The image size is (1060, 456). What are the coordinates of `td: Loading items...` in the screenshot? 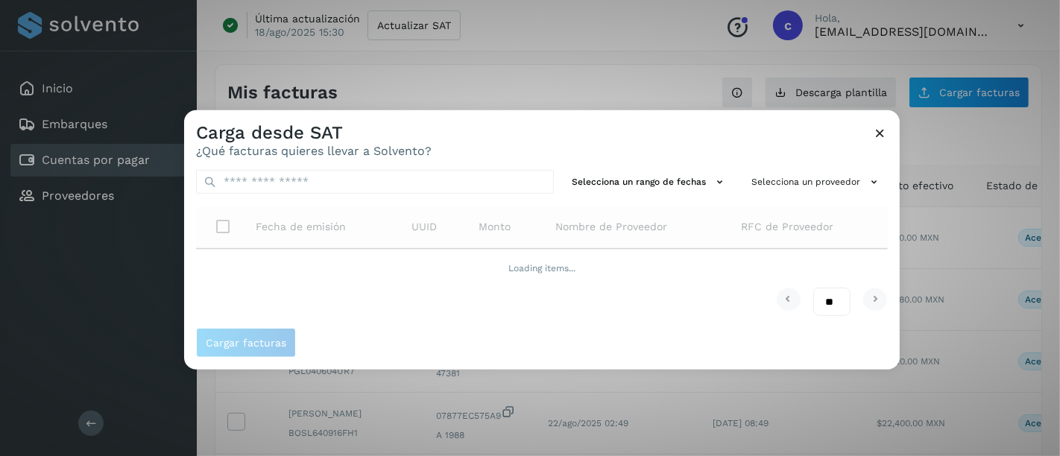 It's located at (542, 268).